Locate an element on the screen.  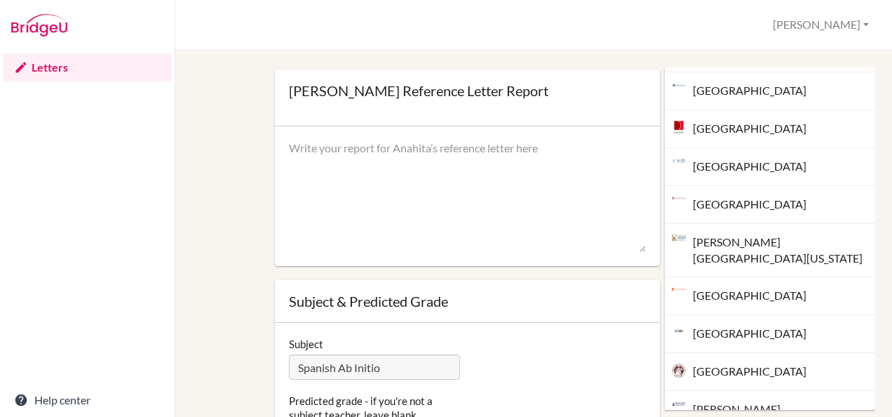
img: Bridge-U is located at coordinates (39, 25).